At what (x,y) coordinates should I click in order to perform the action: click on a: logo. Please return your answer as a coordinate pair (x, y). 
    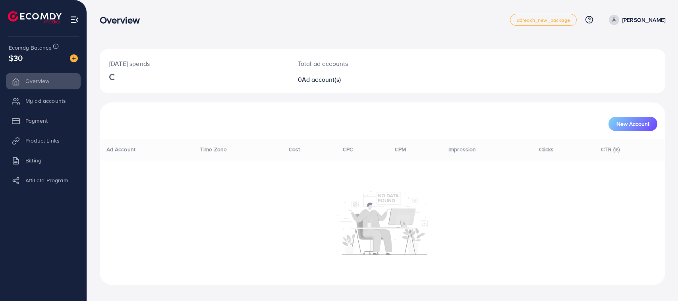
    Looking at the image, I should click on (35, 17).